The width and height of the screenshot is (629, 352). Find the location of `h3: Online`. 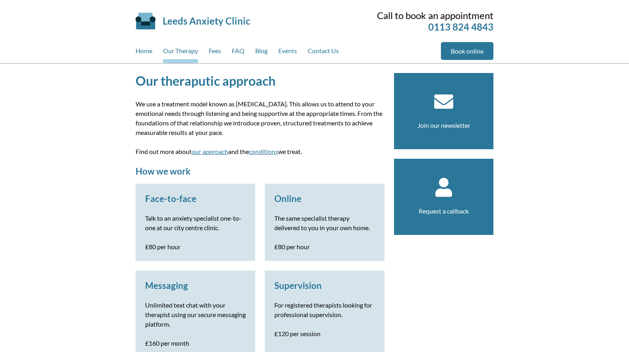

h3: Online is located at coordinates (324, 199).